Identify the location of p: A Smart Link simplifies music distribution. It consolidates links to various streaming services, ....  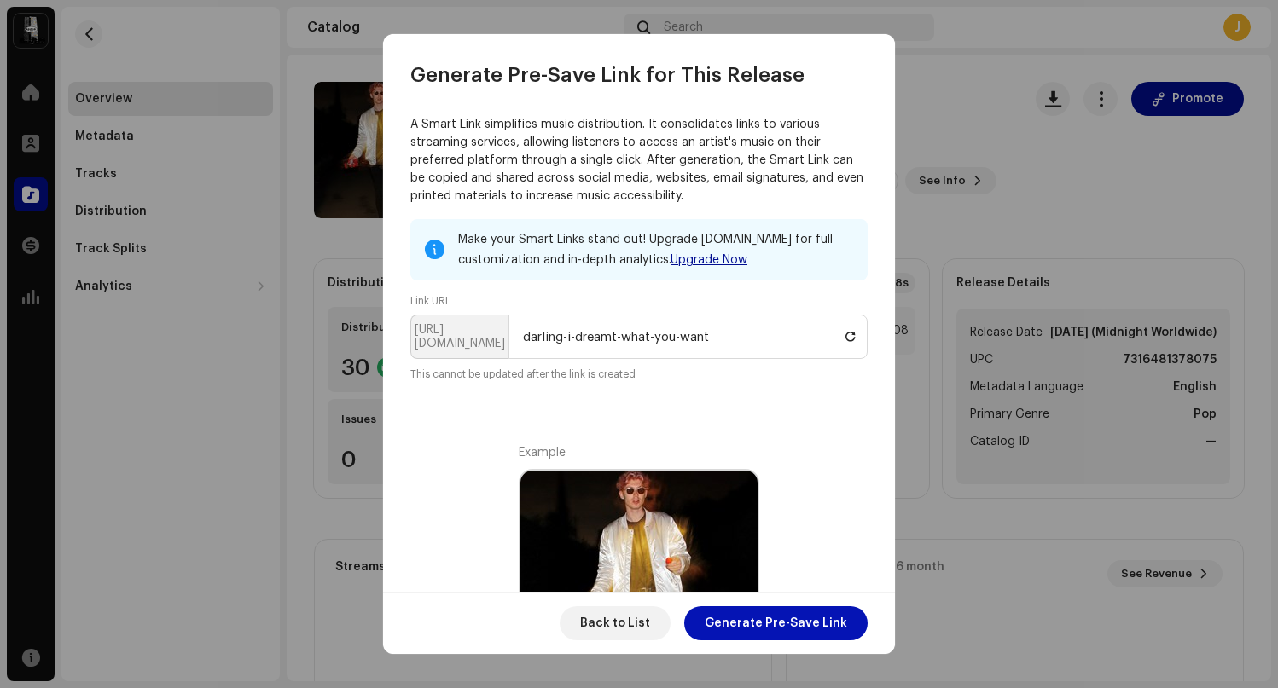
(639, 160).